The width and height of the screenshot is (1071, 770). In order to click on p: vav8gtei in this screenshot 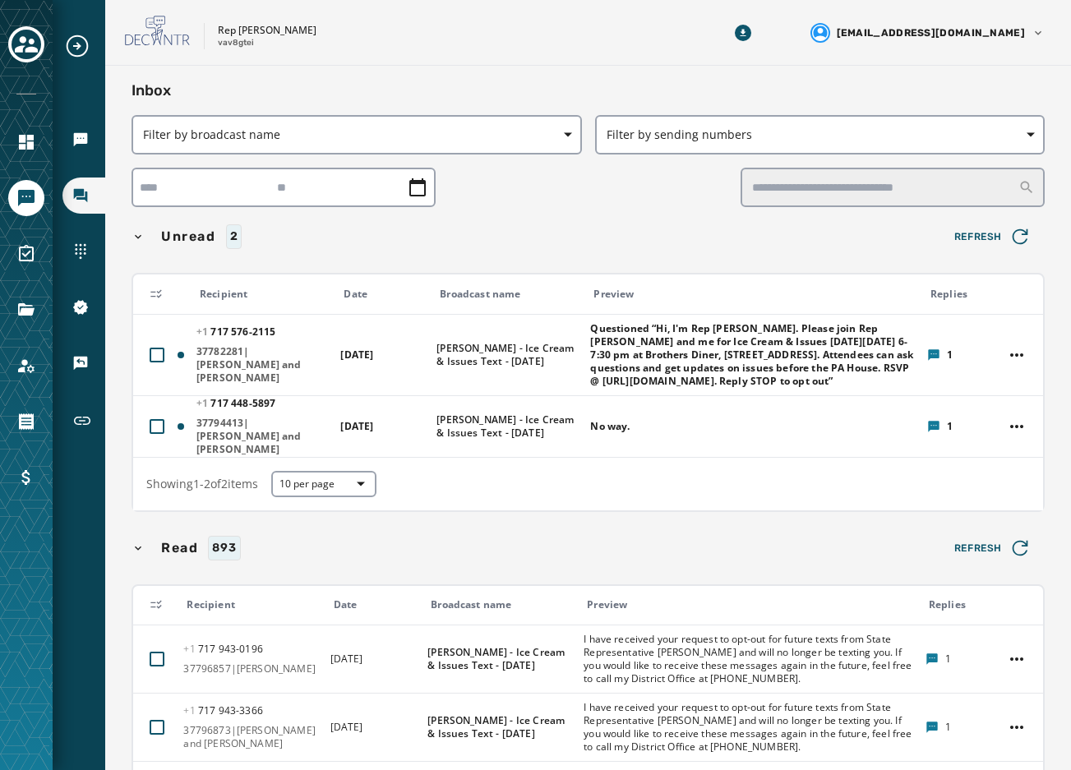, I will do `click(236, 43)`.